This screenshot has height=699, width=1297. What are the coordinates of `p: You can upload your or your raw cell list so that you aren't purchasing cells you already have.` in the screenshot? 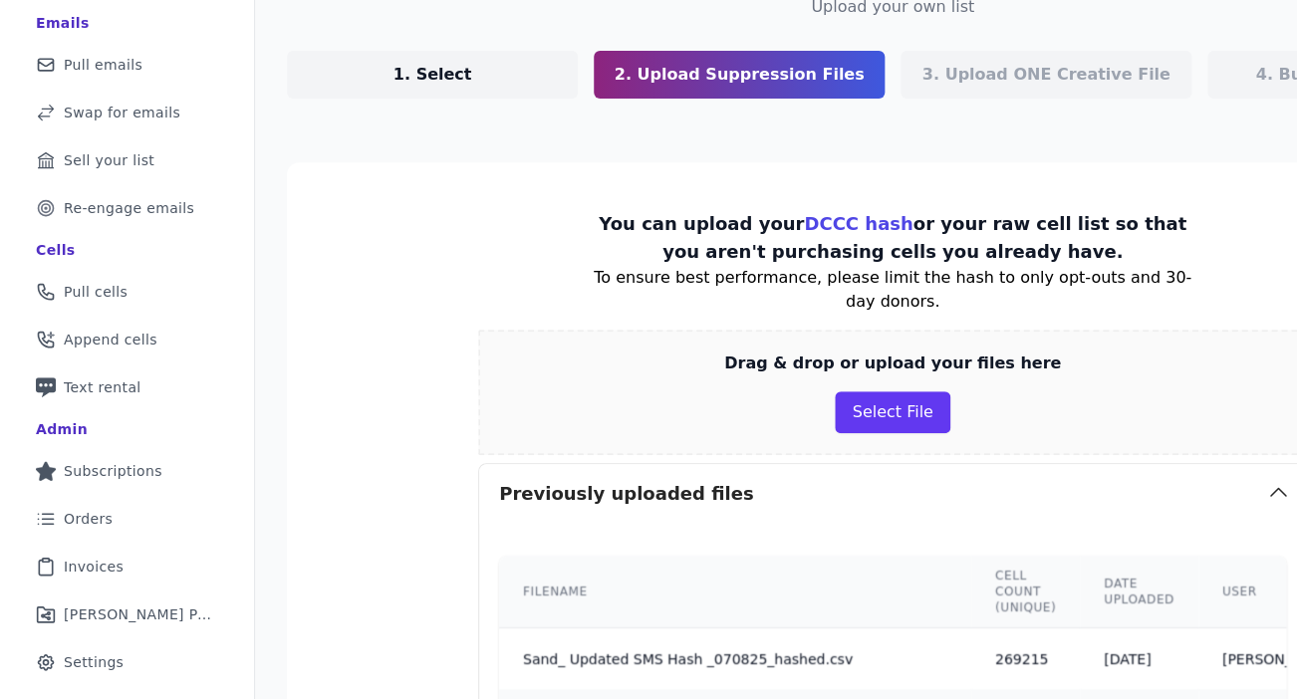 It's located at (893, 238).